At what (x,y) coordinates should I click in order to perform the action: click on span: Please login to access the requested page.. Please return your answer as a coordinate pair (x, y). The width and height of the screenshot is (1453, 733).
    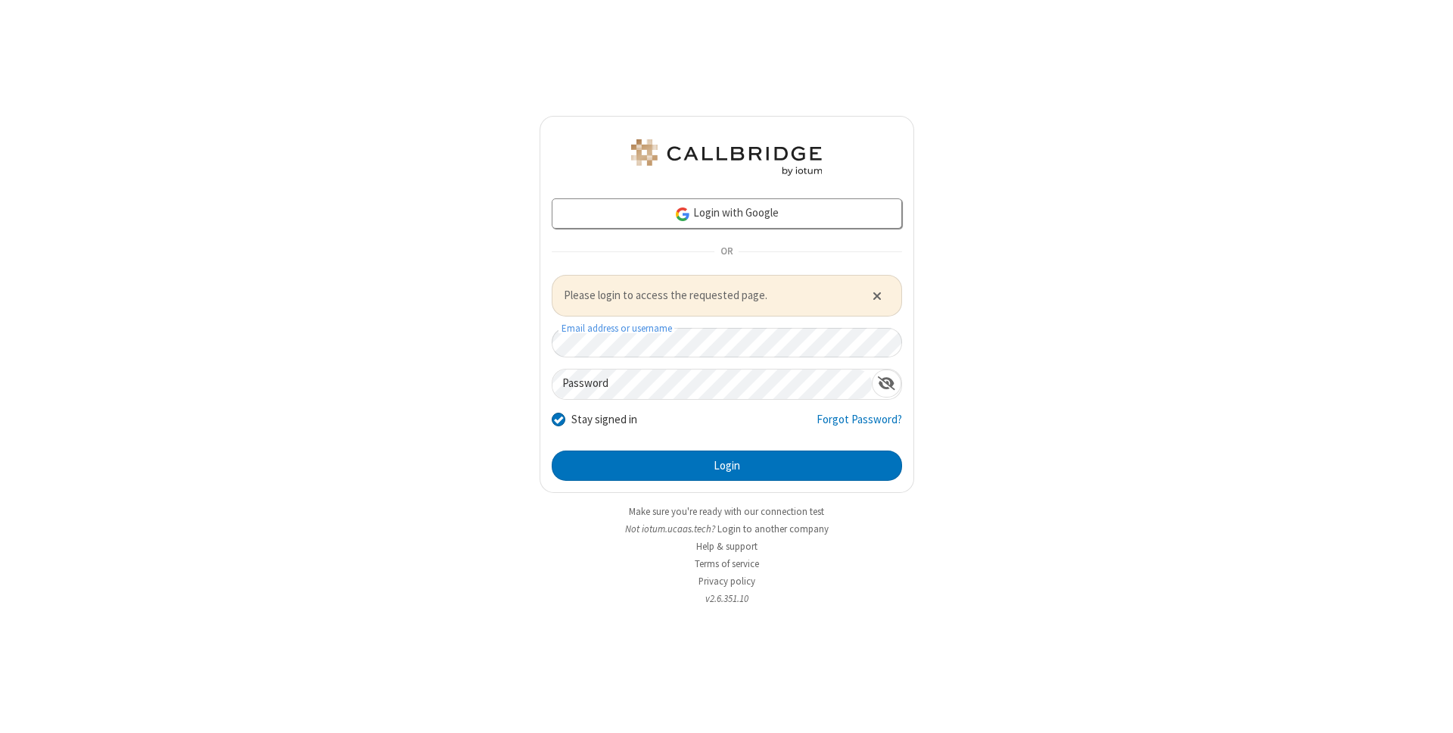
    Looking at the image, I should click on (708, 295).